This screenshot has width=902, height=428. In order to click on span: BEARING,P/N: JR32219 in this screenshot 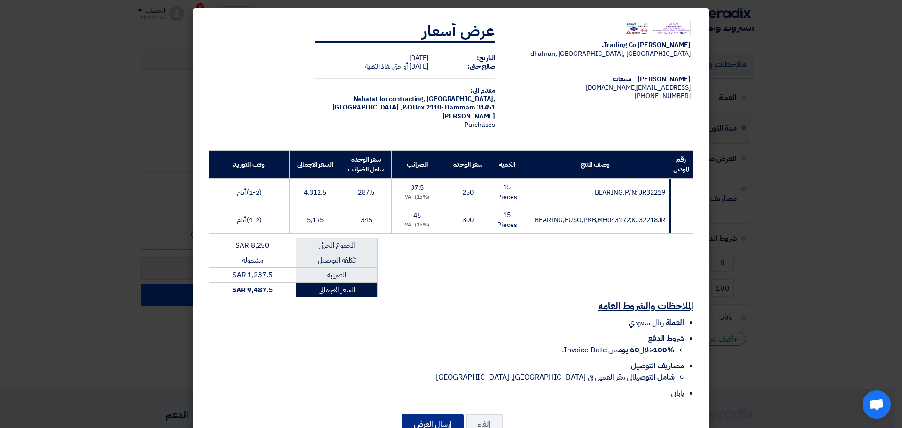, I will do `click(630, 192)`.